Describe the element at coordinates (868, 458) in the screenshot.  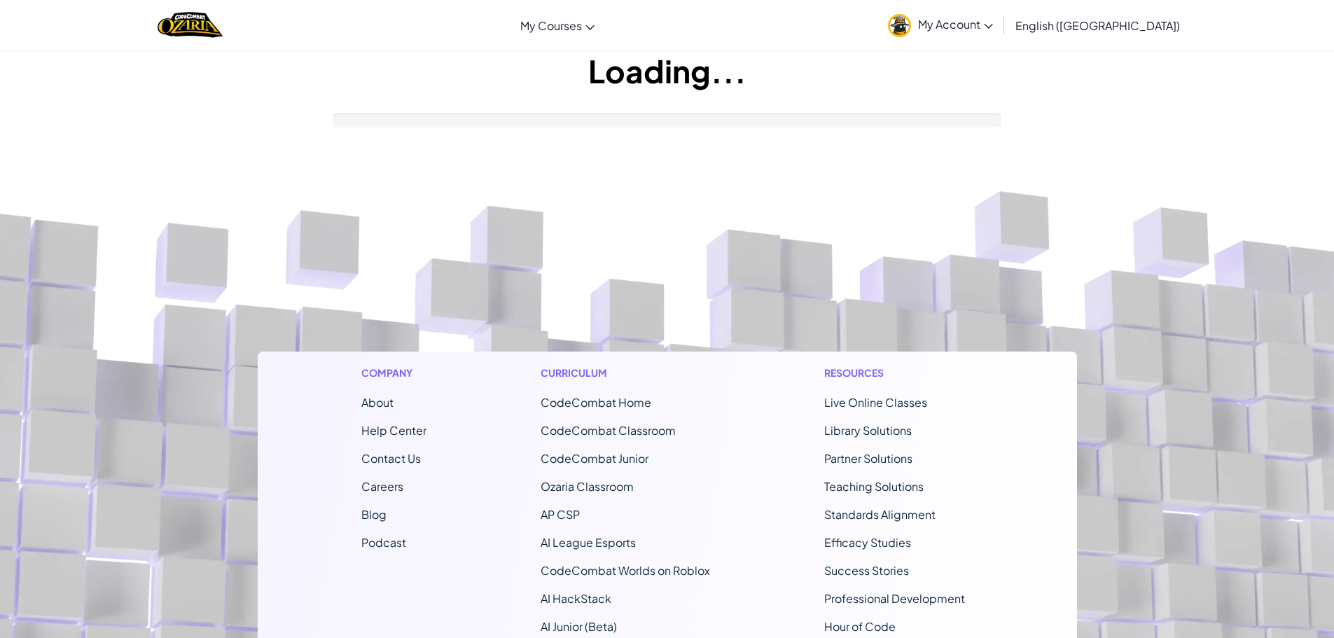
I see `a: Partner Solutions` at that location.